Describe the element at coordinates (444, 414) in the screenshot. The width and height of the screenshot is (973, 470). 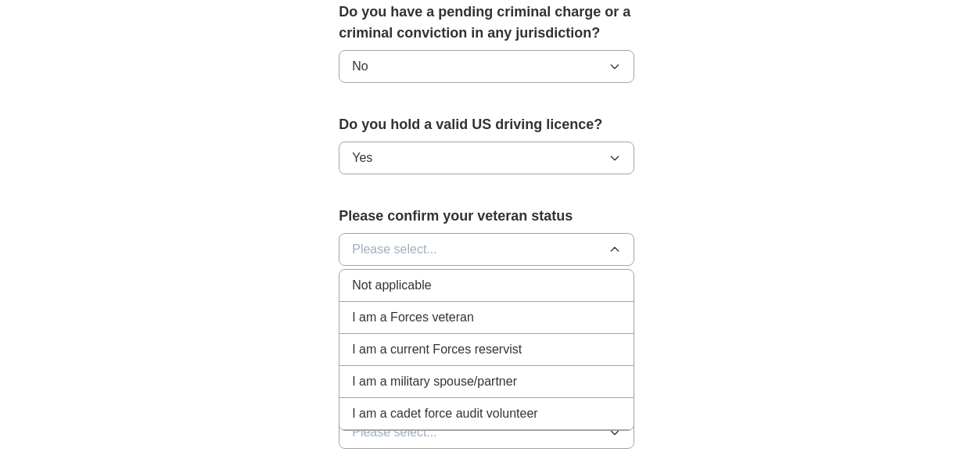
I see `span: I am a cadet force audit volunteer` at that location.